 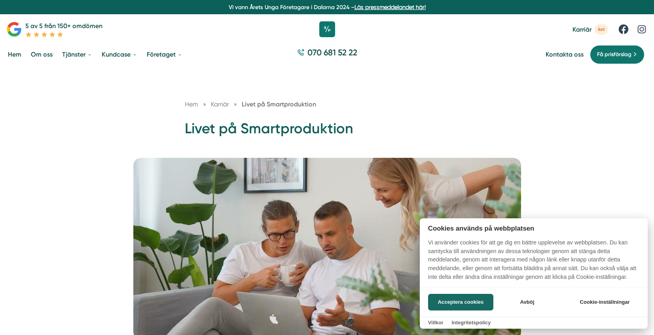 What do you see at coordinates (604, 302) in the screenshot?
I see `button: Cookie-inställningar` at bounding box center [604, 302].